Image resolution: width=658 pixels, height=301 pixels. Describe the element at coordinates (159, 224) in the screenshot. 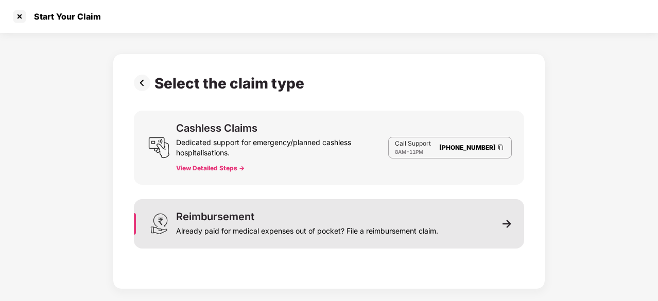

I see `img: svg+xml;base64,PHN2ZyB3aWR0aD0iMjQiIGhlaWdodD0iMzEiIHZpZXdCb3g9IjAgMCAyNCAzMSIgZmlsbD0ibm9uZSIgeG...` at that location.